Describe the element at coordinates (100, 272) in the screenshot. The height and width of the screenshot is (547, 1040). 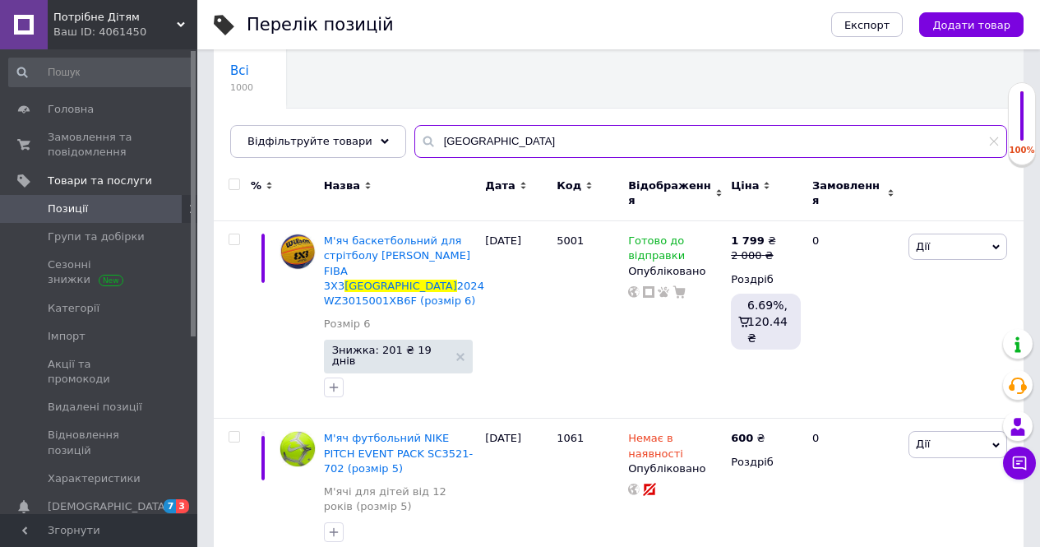
I see `span: Сезонні знижки` at that location.